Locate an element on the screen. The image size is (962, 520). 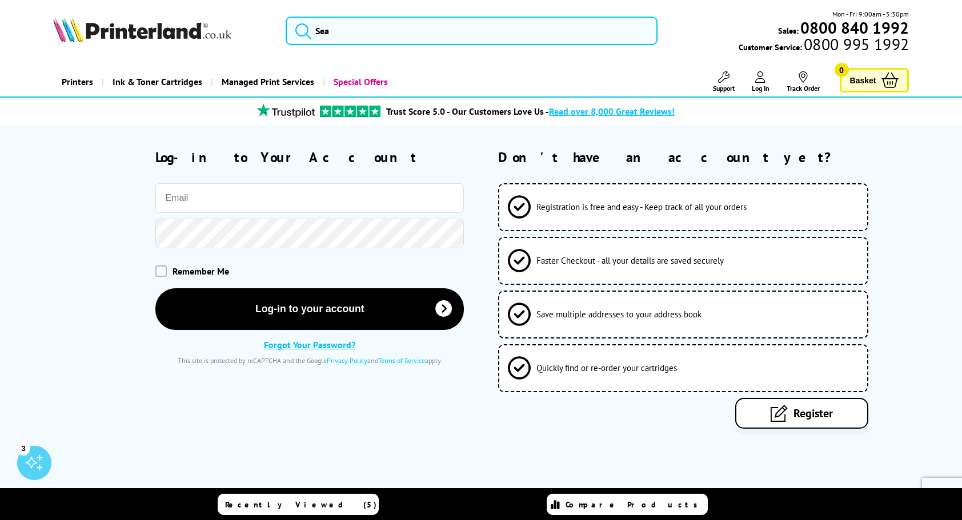
a: Trust Score 5.0 - Our Customers Love Us -Read over 8,000 Great Reviews! is located at coordinates (530, 111).